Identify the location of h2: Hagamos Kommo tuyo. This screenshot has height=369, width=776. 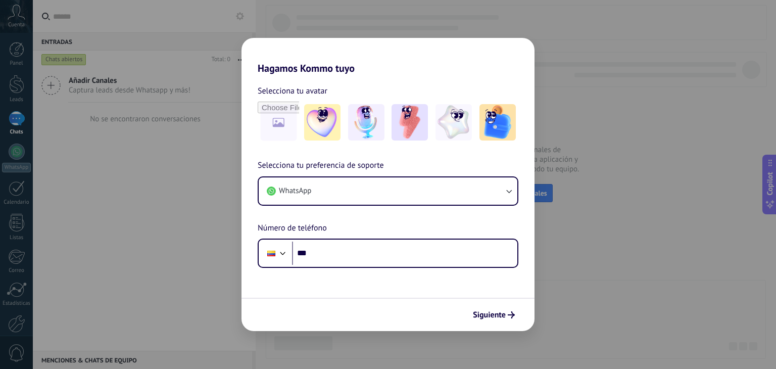
(388, 56).